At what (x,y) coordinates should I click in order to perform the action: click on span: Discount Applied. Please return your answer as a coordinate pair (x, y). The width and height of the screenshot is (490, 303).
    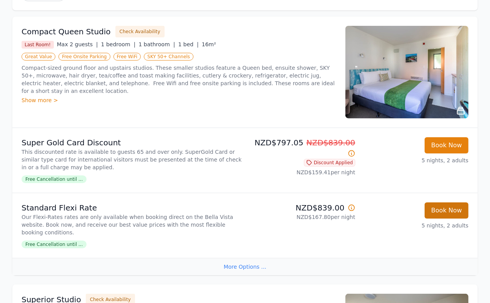
    Looking at the image, I should click on (330, 162).